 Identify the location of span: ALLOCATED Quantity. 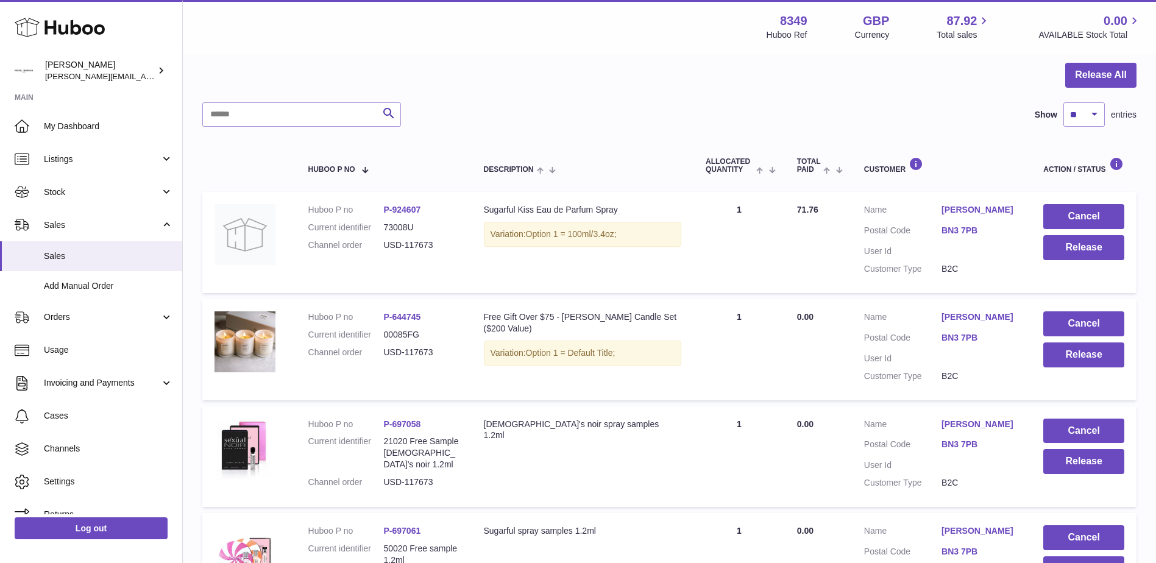
(730, 166).